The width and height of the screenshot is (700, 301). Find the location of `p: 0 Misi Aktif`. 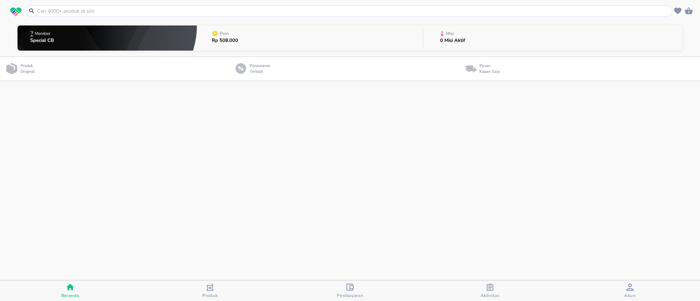

p: 0 Misi Aktif is located at coordinates (452, 40).